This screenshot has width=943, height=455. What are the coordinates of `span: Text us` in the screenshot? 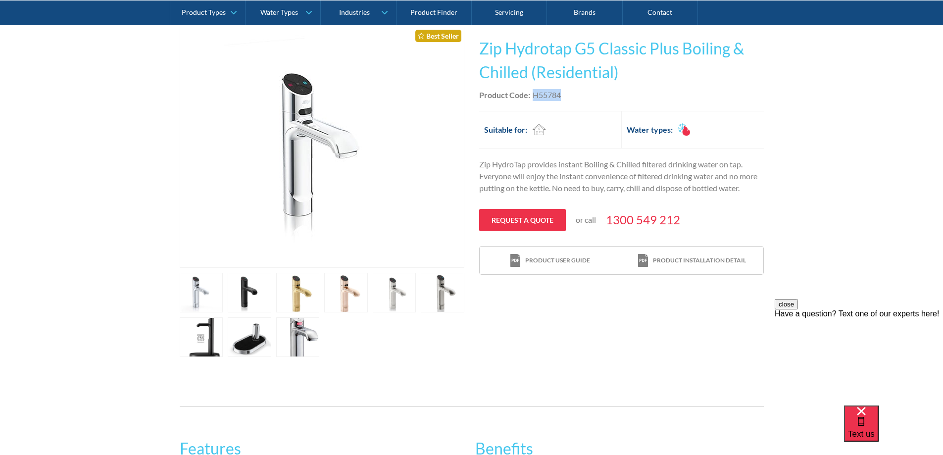 It's located at (17, 28).